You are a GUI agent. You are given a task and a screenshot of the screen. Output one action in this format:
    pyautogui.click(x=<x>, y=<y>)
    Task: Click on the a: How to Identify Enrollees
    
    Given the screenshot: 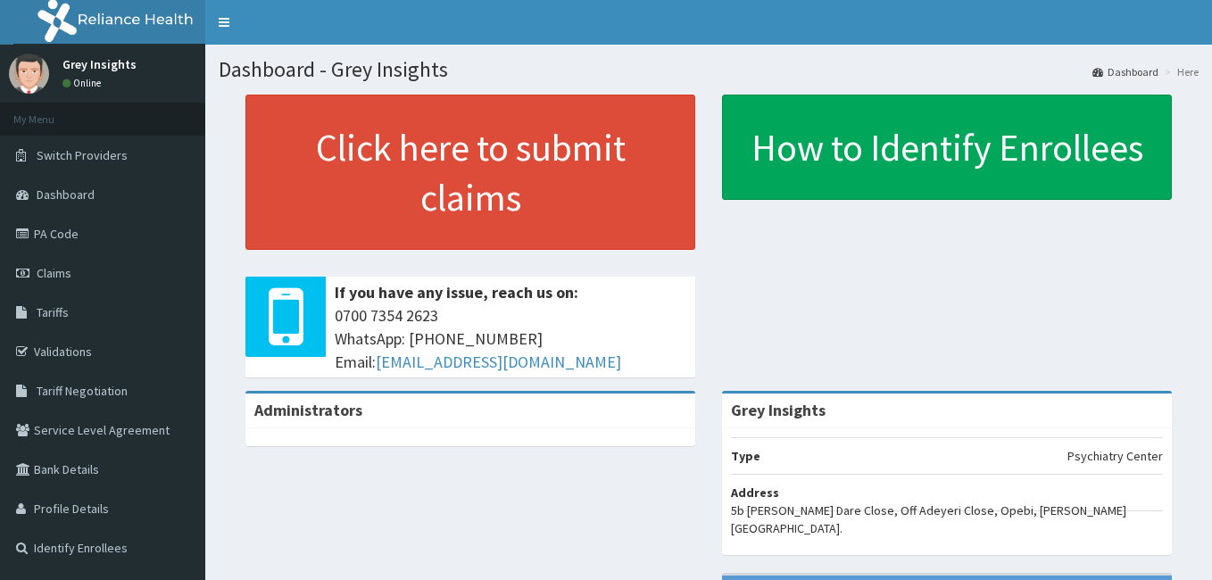 What is the action you would take?
    pyautogui.click(x=947, y=147)
    